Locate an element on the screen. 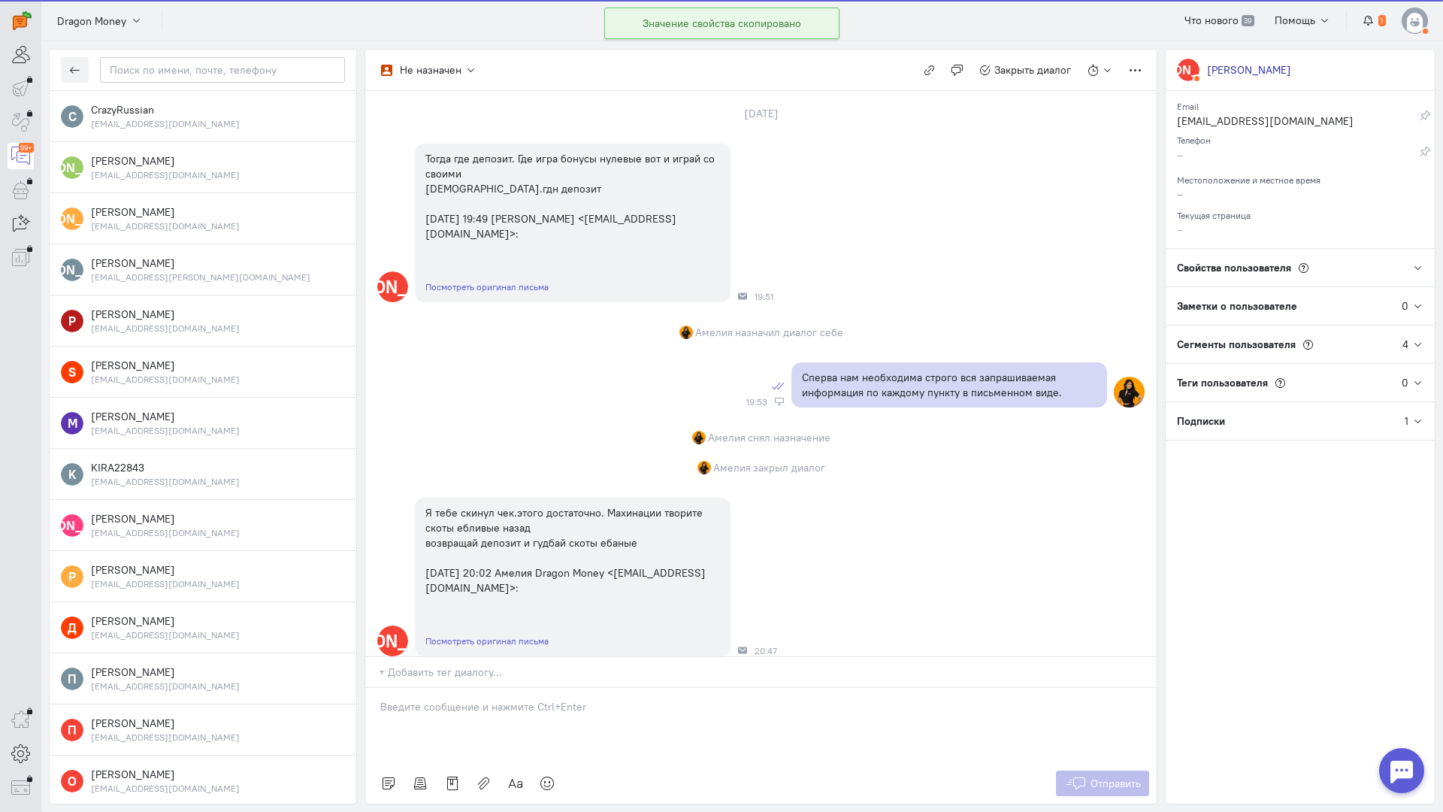 The image size is (1443, 812). small: planset594@gmail.com is located at coordinates (165, 123).